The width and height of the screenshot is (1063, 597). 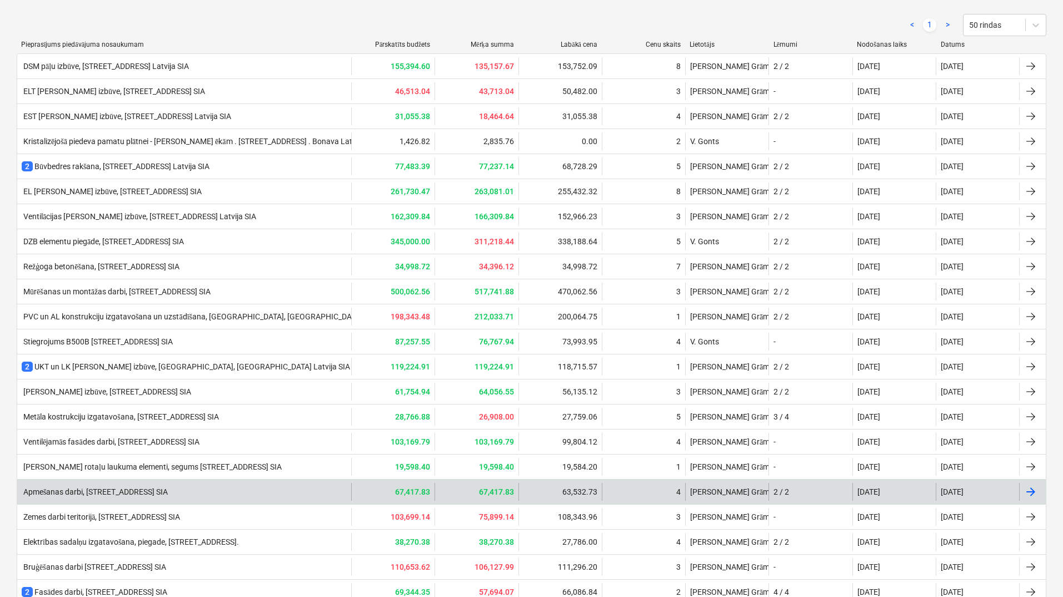 What do you see at coordinates (560, 541) in the screenshot?
I see `div: 27,786.00` at bounding box center [560, 541].